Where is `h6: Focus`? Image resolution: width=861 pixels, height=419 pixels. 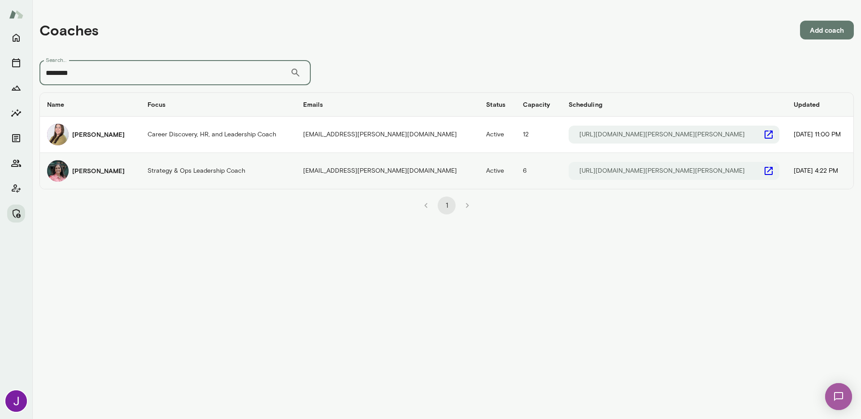
h6: Focus is located at coordinates (218, 105).